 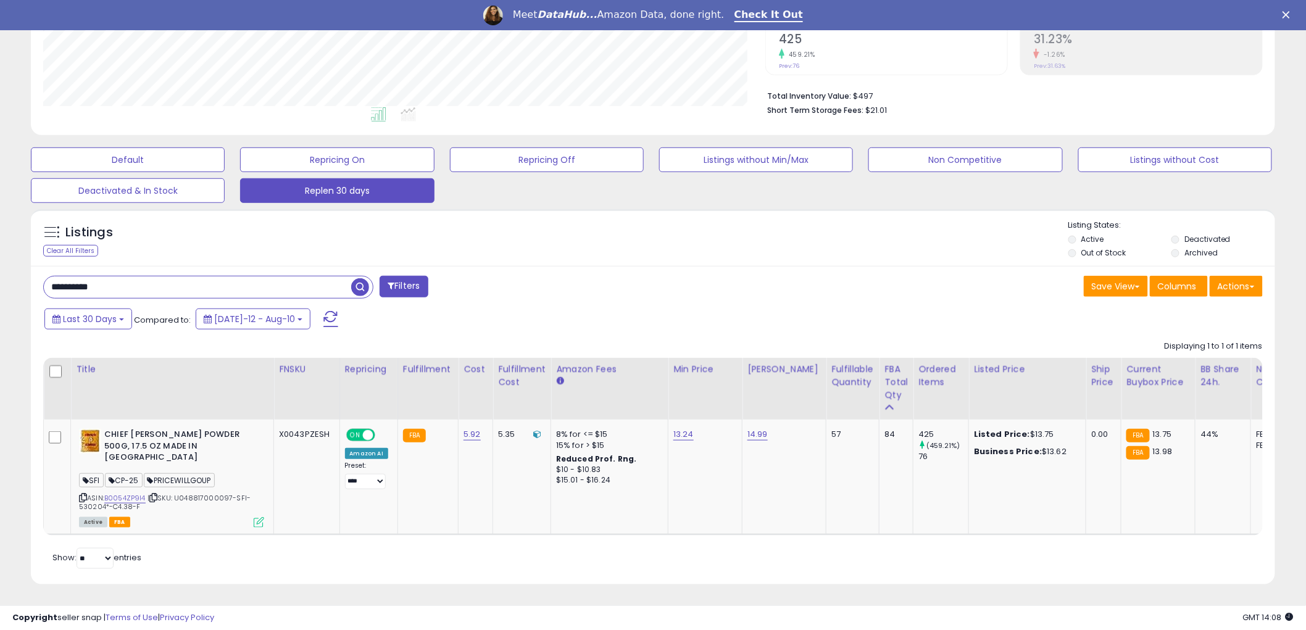 I want to click on p: Listing States:, so click(x=1171, y=225).